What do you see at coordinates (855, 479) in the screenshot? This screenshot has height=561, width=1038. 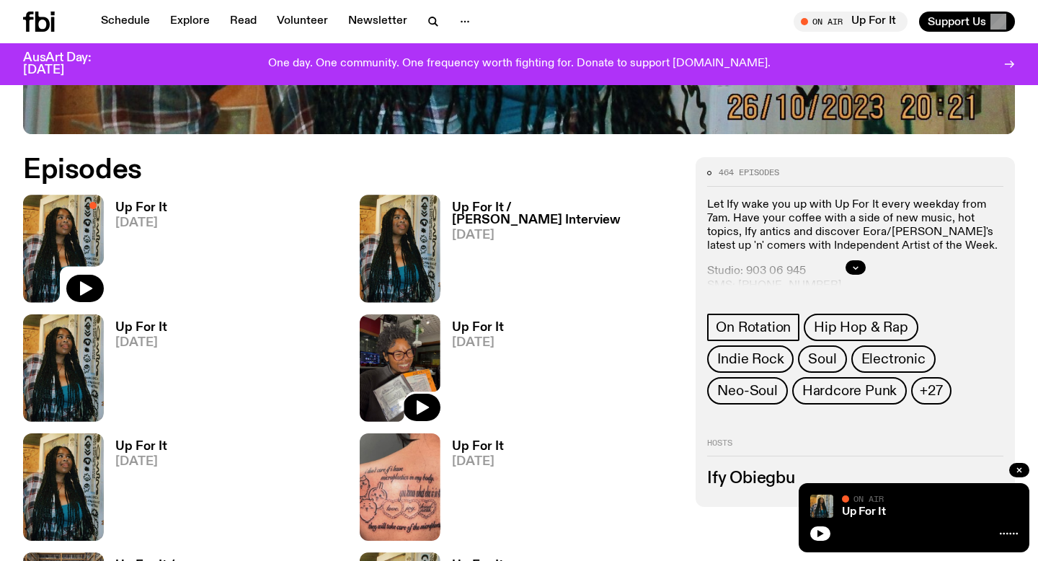 I see `h3: Ify Obiegbu` at bounding box center [855, 479].